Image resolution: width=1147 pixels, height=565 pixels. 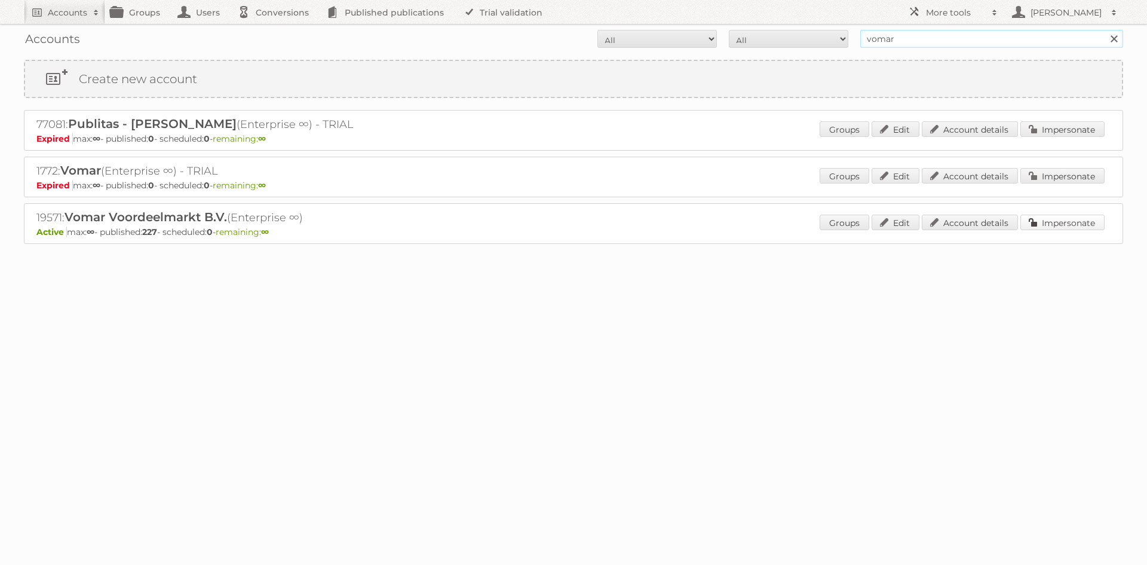 I want to click on h2: 77081: (Enterprise ∞) - TRIAL, so click(x=246, y=124).